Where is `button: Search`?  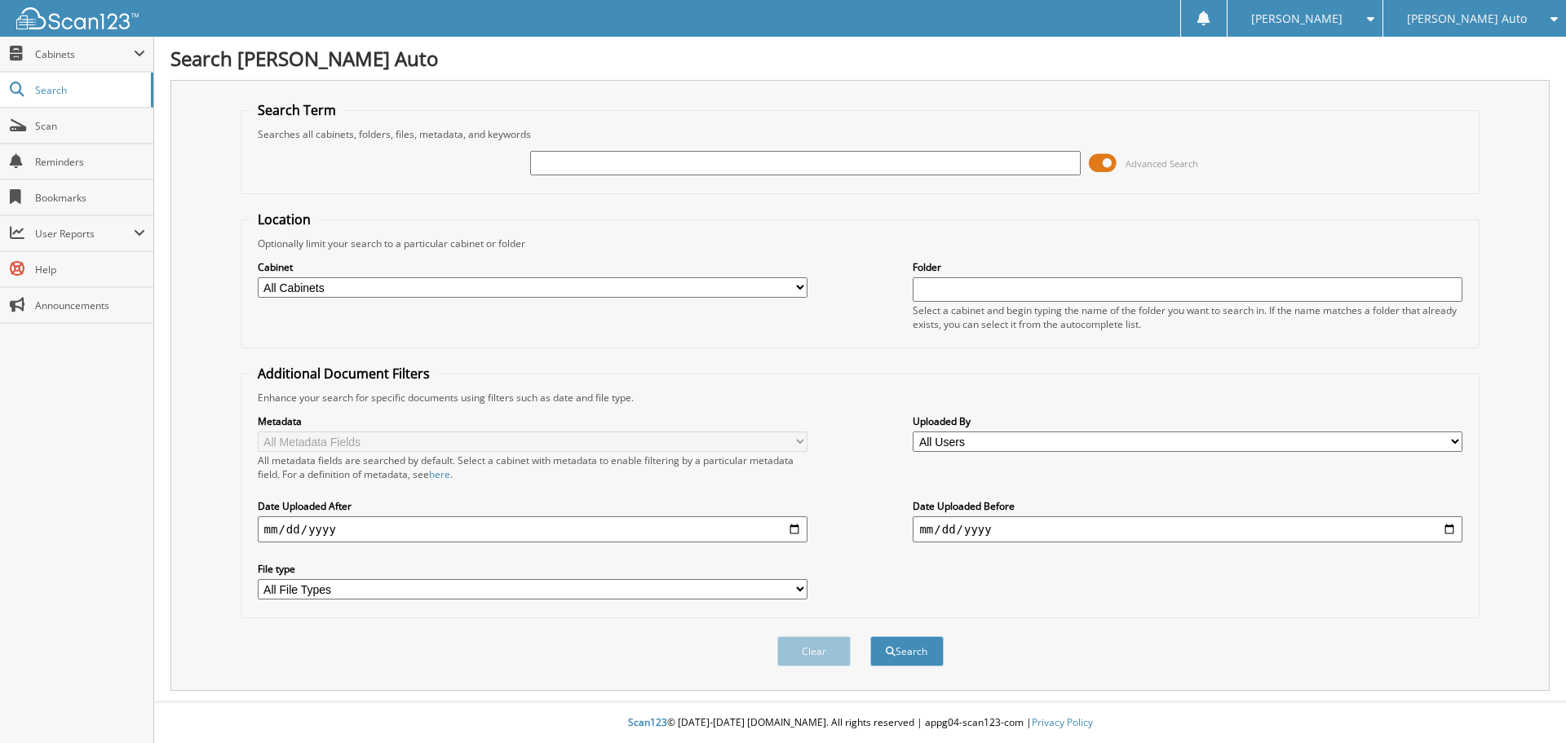 button: Search is located at coordinates (907, 651).